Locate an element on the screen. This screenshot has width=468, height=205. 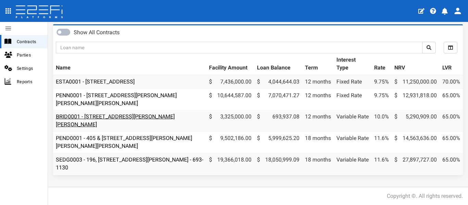
td: 19,366,018.00 is located at coordinates (230, 164).